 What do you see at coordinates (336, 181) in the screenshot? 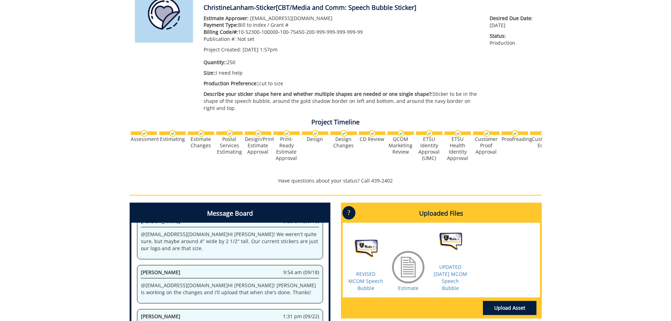
I see `p: Have questions about your status? Call 439-2402` at bounding box center [336, 181].